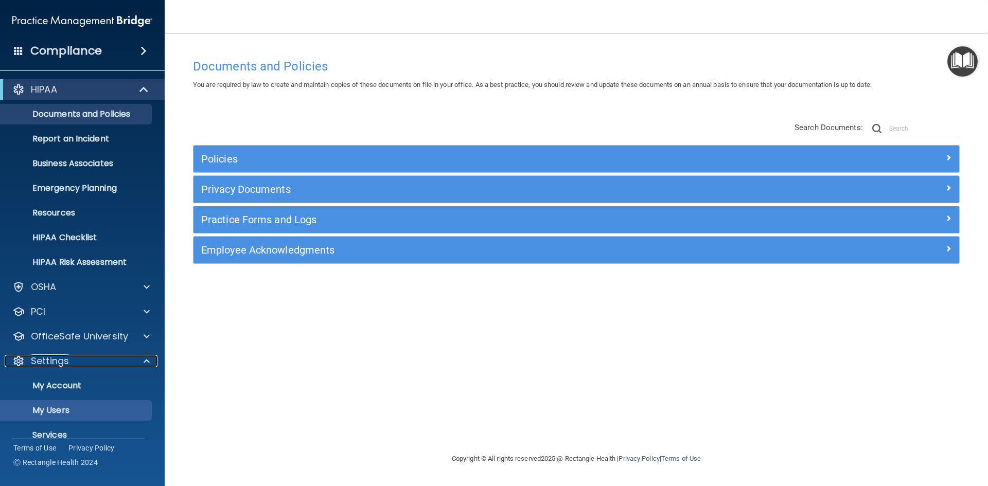 The width and height of the screenshot is (988, 486). I want to click on h5: Employee Acknowledgments, so click(480, 250).